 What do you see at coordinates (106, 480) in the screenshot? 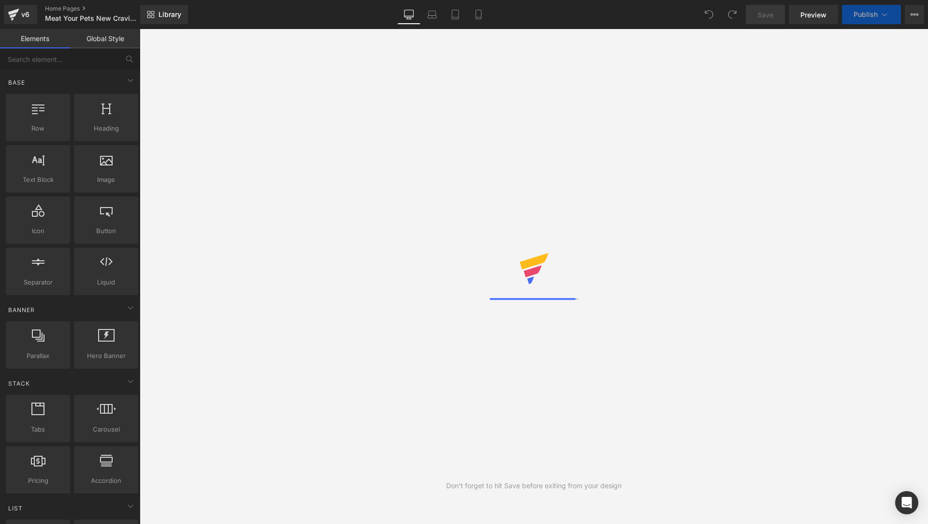
I see `span: Accordion` at bounding box center [106, 480].